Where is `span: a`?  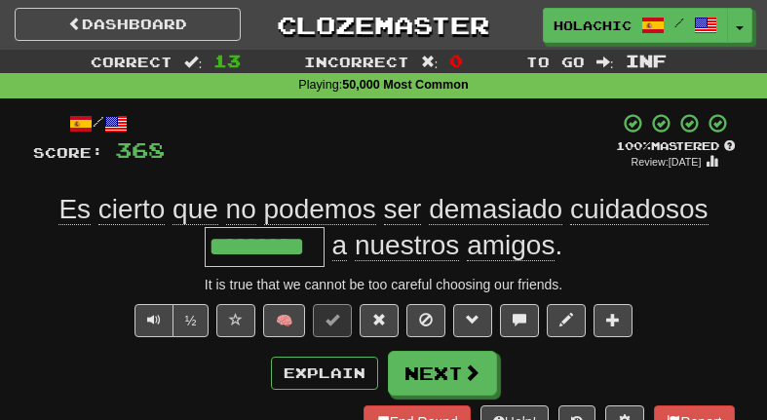 span: a is located at coordinates (340, 246).